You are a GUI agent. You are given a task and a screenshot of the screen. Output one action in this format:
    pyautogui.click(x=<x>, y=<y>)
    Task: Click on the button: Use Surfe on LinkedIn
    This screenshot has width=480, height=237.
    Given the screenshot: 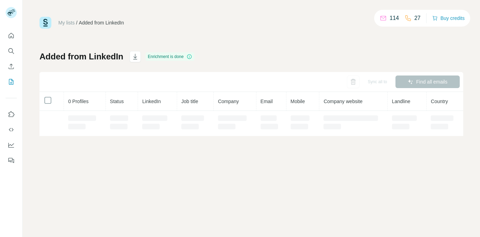 What is the action you would take?
    pyautogui.click(x=11, y=114)
    